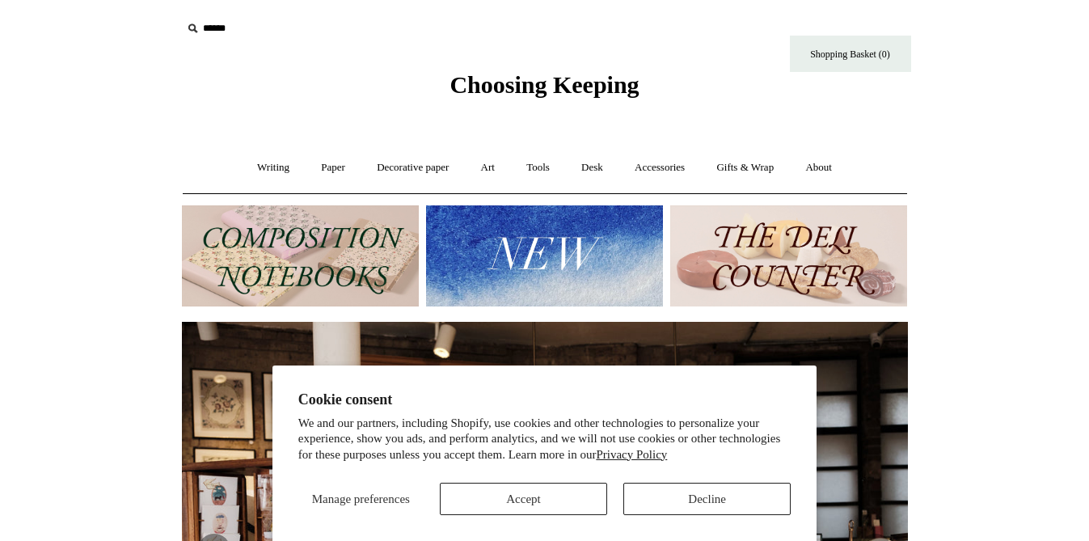  Describe the element at coordinates (333, 167) in the screenshot. I see `a: Paper` at that location.